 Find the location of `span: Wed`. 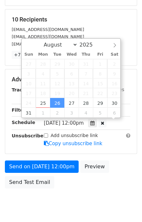

span: Wed is located at coordinates (72, 54).